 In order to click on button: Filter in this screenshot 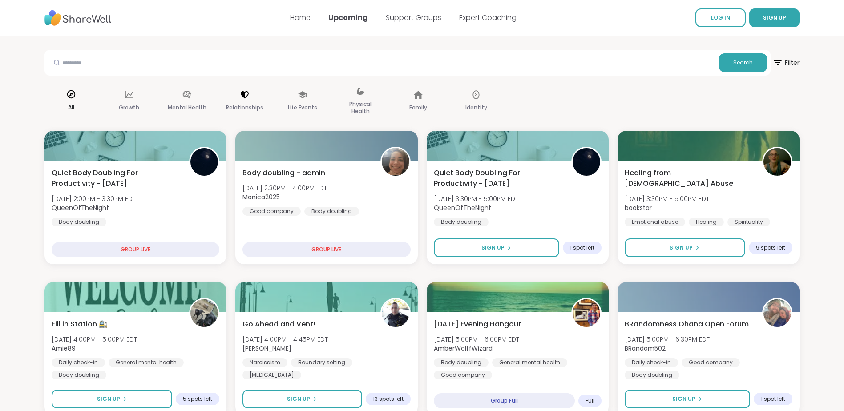, I will do `click(786, 63)`.